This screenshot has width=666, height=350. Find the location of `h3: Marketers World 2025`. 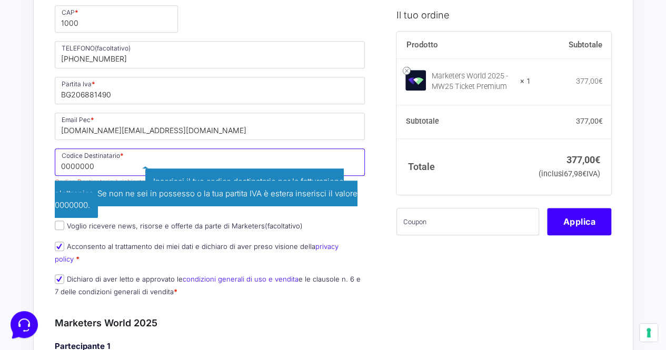

h3: Marketers World 2025 is located at coordinates (210, 323).